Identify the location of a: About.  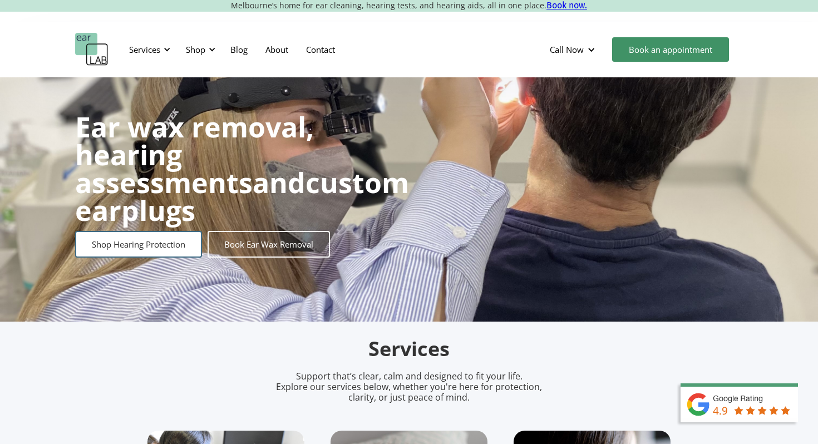
(277, 50).